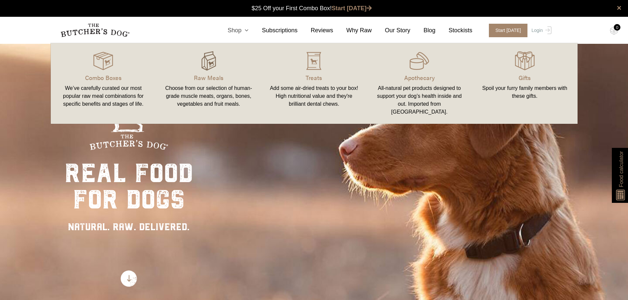  What do you see at coordinates (314, 77) in the screenshot?
I see `p: Treats` at bounding box center [314, 77].